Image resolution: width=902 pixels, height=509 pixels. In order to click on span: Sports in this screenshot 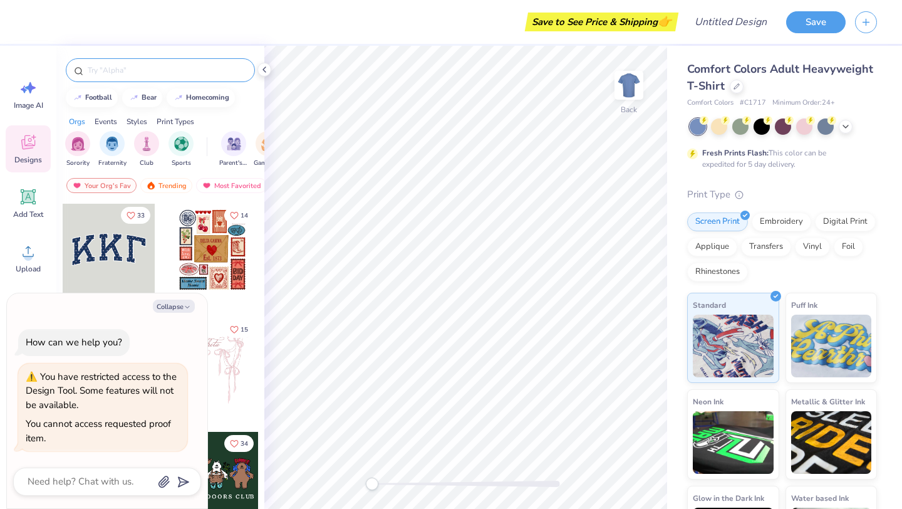, I will do `click(181, 163)`.